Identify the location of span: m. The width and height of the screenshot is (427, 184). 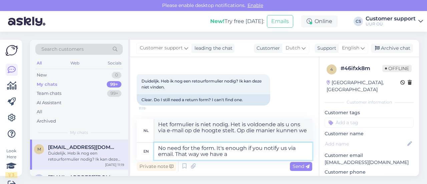
(39, 149).